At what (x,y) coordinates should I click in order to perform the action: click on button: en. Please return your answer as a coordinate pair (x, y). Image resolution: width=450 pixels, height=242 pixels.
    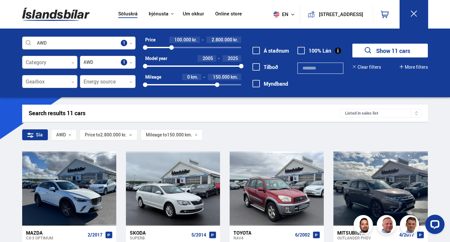
    Looking at the image, I should click on (285, 14).